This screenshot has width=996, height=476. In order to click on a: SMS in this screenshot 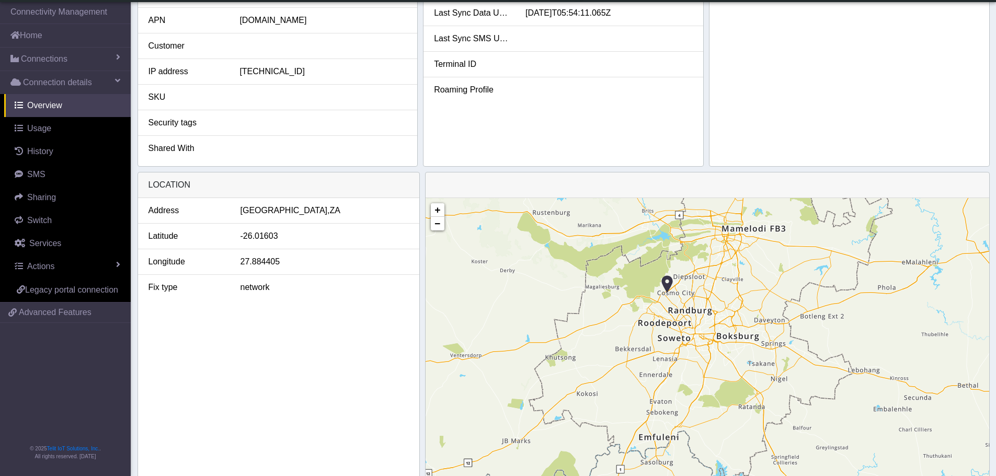, I will do `click(67, 175)`.